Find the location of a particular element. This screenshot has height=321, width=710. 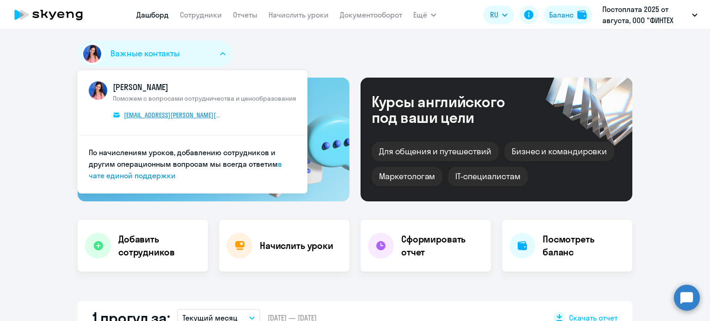

a: Сотрудники is located at coordinates (201, 15).